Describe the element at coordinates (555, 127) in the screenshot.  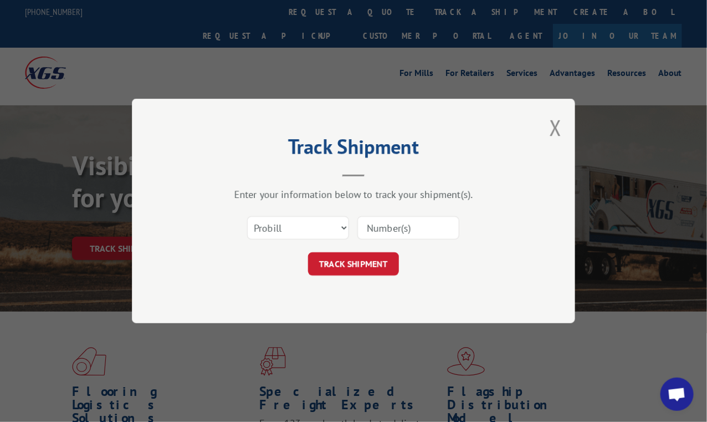
I see `button: Close modal` at that location.